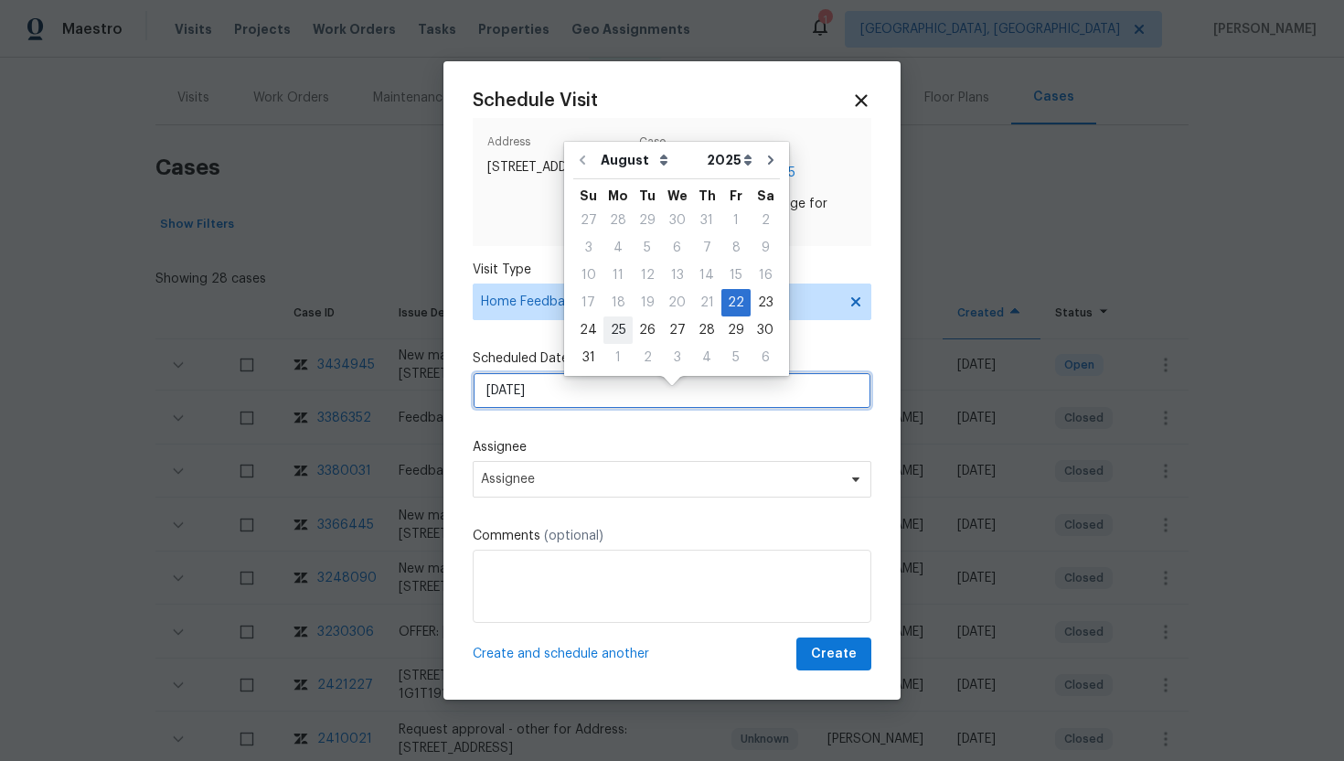  I want to click on div: 18, so click(618, 303).